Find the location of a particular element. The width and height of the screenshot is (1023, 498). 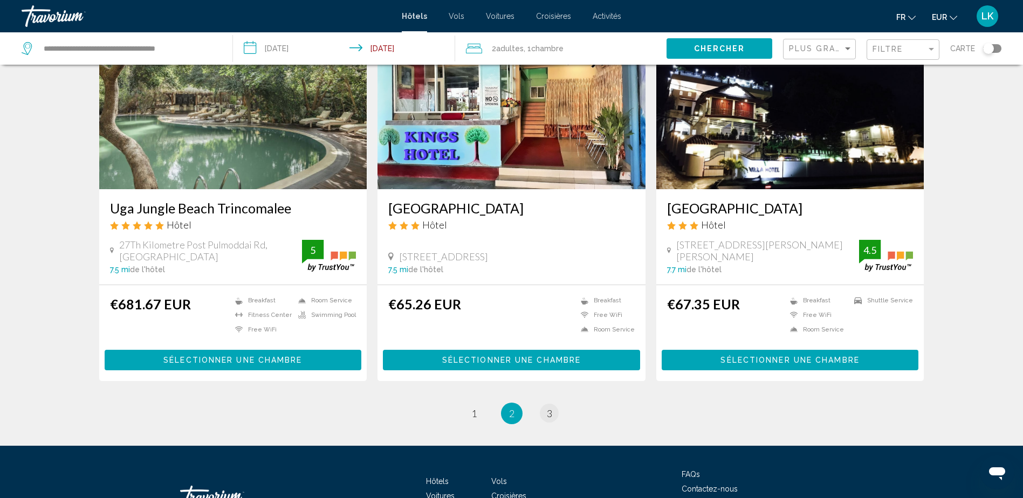

button: Toggle map is located at coordinates (988, 49).